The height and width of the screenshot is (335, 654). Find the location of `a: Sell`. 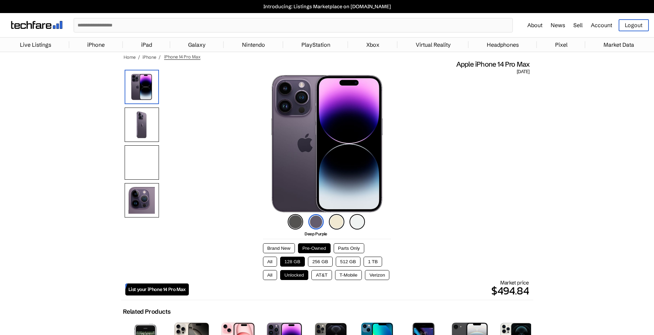

a: Sell is located at coordinates (578, 25).